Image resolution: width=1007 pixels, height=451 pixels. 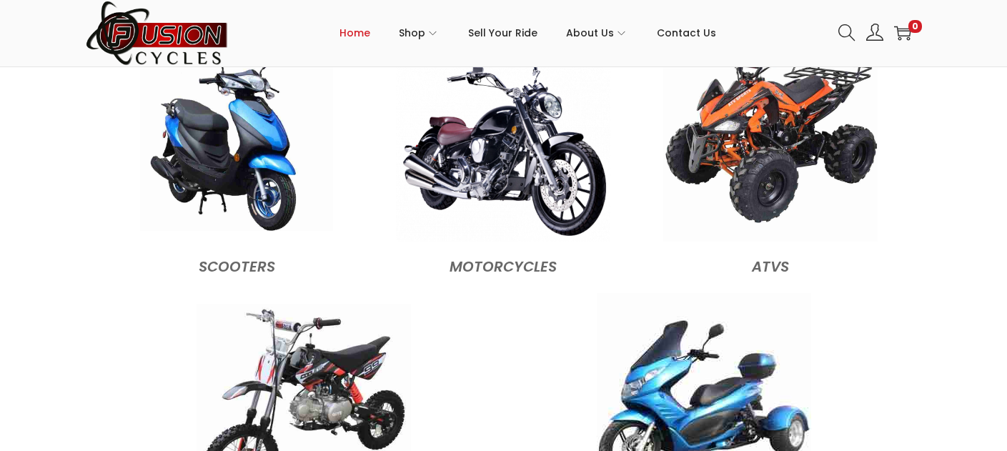 I want to click on span: Home, so click(x=354, y=33).